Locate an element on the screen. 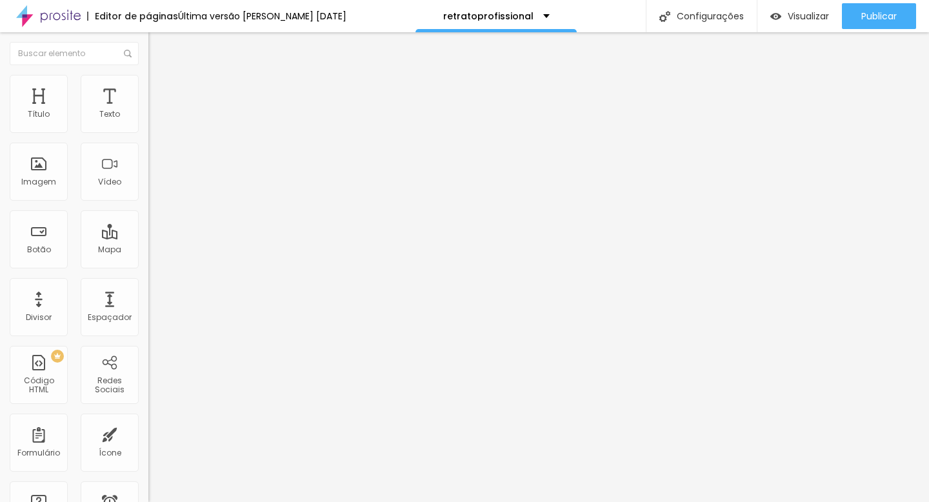 This screenshot has width=929, height=502. font: Divisor is located at coordinates (39, 317).